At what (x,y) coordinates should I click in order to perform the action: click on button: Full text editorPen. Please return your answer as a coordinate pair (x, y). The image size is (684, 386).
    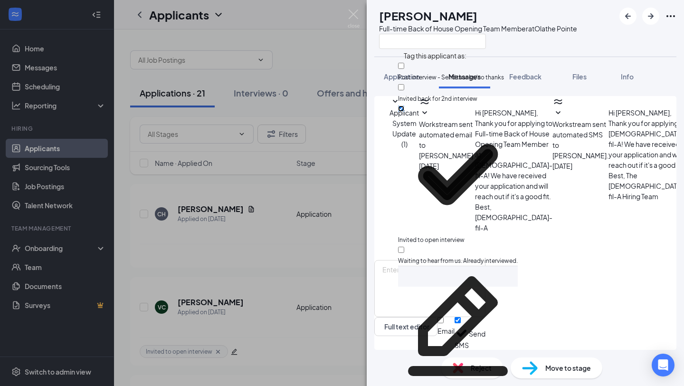
    Looking at the image, I should click on (406, 326).